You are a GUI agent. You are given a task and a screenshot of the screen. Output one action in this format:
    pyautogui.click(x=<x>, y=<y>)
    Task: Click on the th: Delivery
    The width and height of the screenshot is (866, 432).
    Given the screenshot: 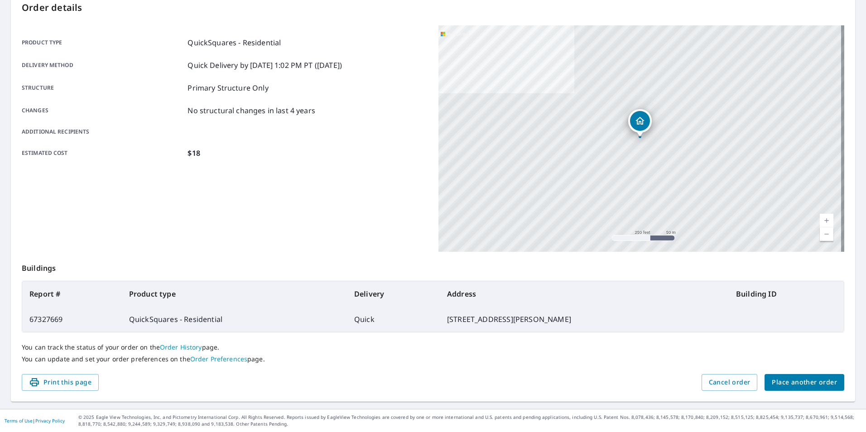 What is the action you would take?
    pyautogui.click(x=393, y=294)
    